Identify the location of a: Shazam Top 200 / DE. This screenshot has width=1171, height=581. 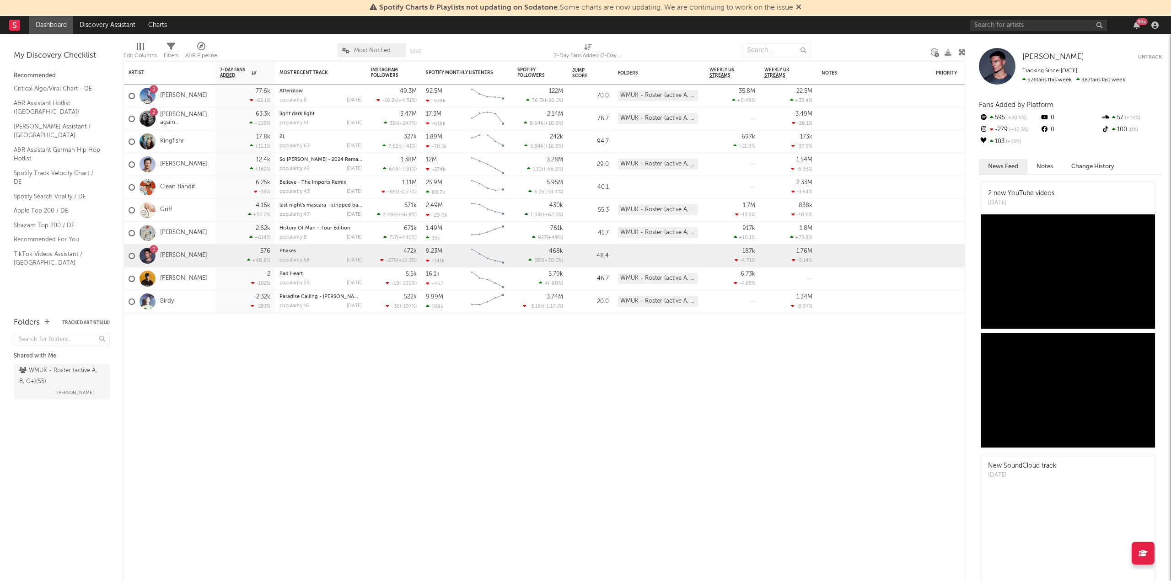
(57, 226).